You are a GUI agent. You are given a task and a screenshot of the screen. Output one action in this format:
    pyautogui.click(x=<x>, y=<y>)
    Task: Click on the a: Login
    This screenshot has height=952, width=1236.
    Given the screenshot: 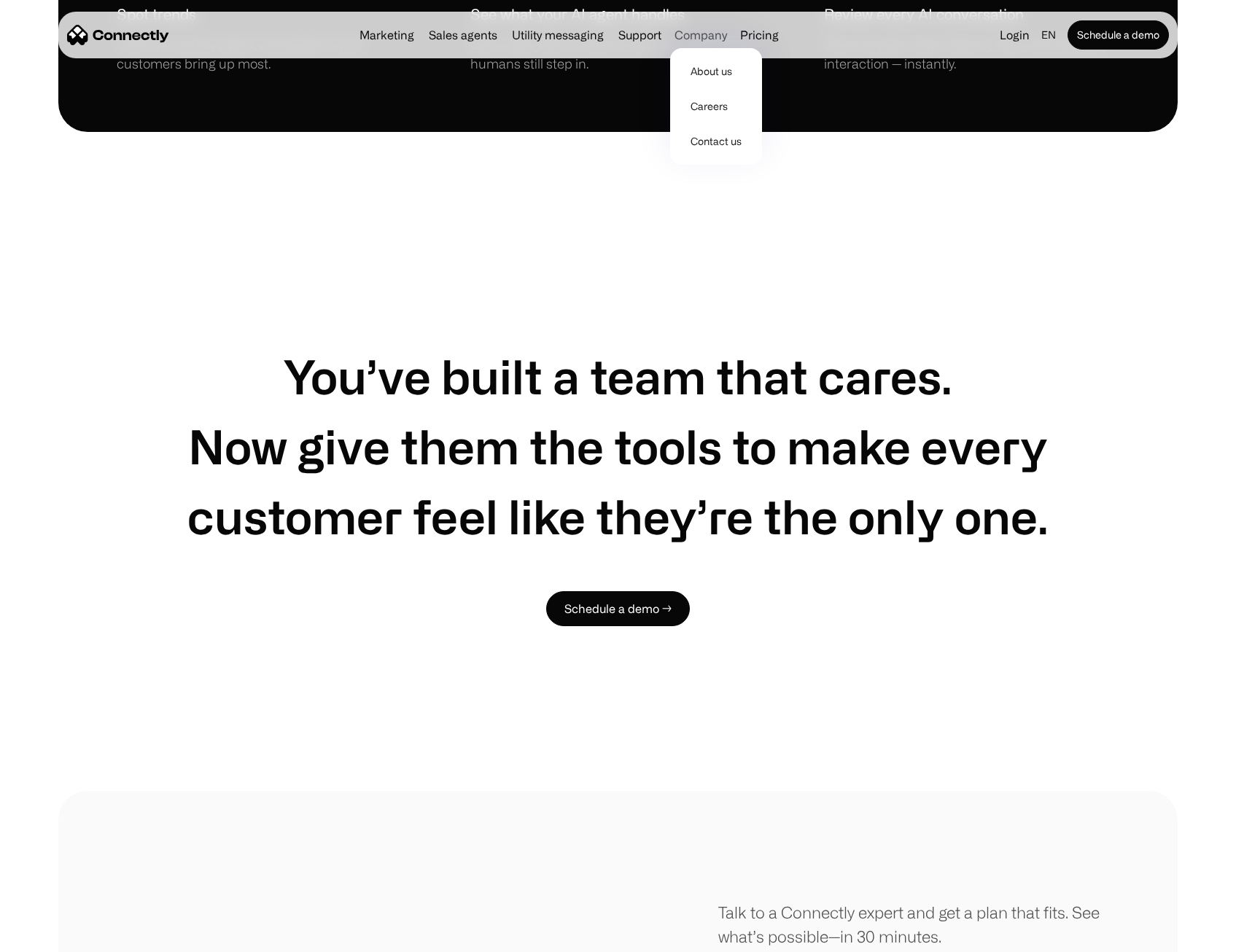 What is the action you would take?
    pyautogui.click(x=1014, y=35)
    